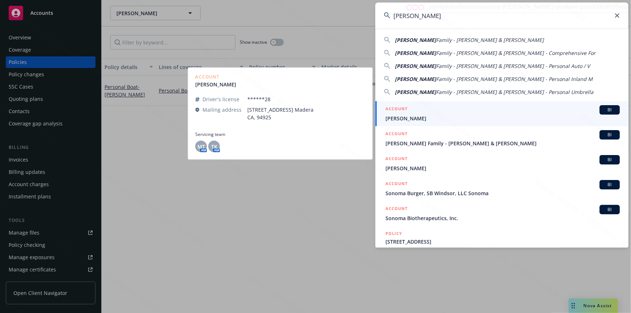 This screenshot has height=313, width=631. Describe the element at coordinates (394, 234) in the screenshot. I see `h5: POLICY` at that location.